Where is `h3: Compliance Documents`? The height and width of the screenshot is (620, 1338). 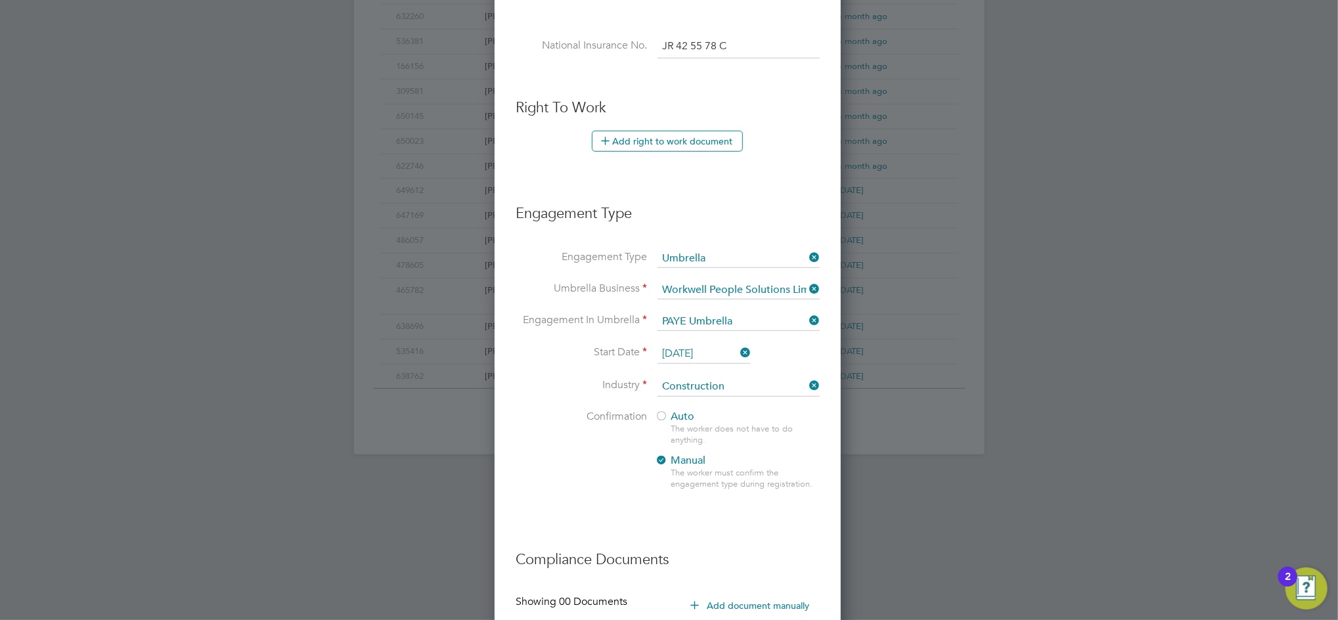
h3: Compliance Documents is located at coordinates (667, 553).